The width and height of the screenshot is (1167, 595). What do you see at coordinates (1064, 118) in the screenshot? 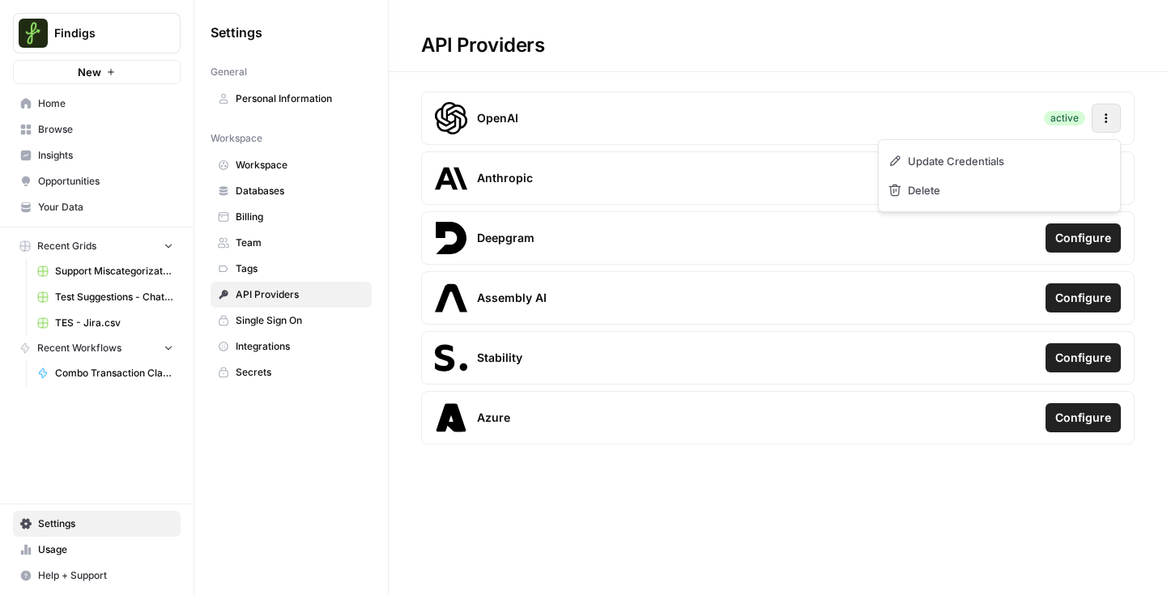
I see `div: active` at bounding box center [1064, 118].